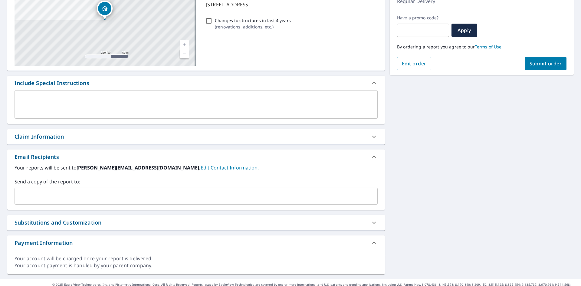 The width and height of the screenshot is (581, 286). I want to click on a: Current Level 17, Zoom In, so click(184, 45).